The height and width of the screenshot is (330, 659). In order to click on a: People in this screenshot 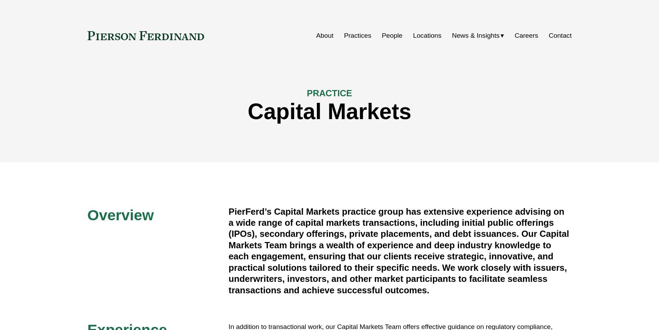, I will do `click(392, 36)`.